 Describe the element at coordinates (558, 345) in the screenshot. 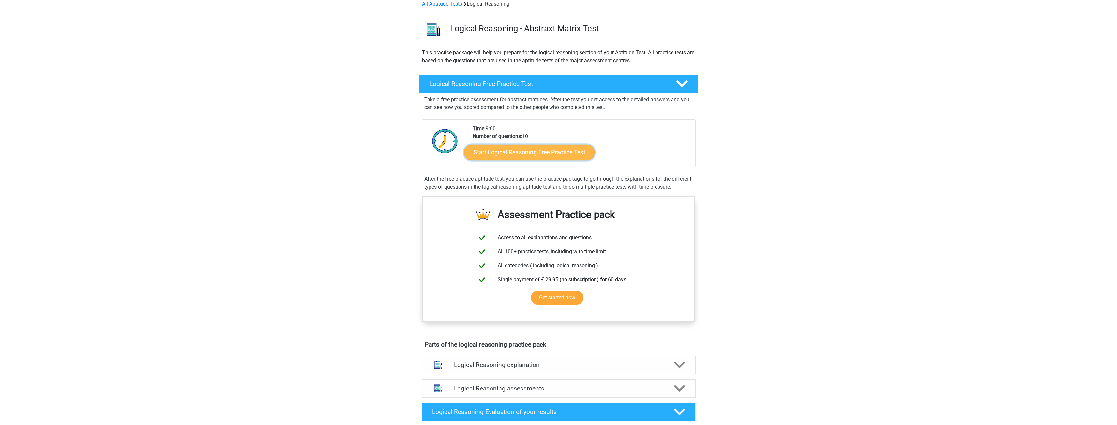

I see `h4: Parts of the logical reasoning practice pack` at that location.